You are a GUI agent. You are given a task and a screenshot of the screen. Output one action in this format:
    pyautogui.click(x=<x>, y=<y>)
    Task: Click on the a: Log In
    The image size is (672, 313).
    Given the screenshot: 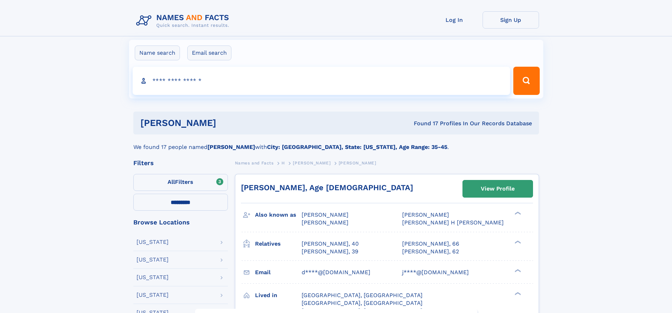 What is the action you would take?
    pyautogui.click(x=454, y=20)
    